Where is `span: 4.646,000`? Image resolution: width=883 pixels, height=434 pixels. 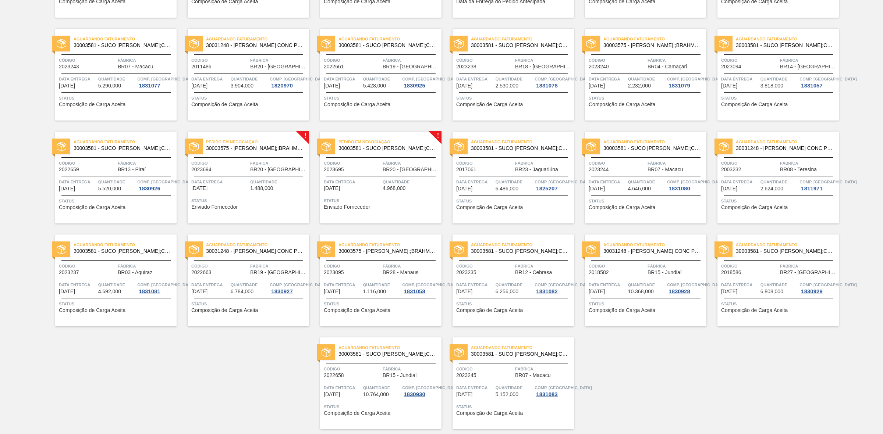 span: 4.646,000 is located at coordinates (639, 189).